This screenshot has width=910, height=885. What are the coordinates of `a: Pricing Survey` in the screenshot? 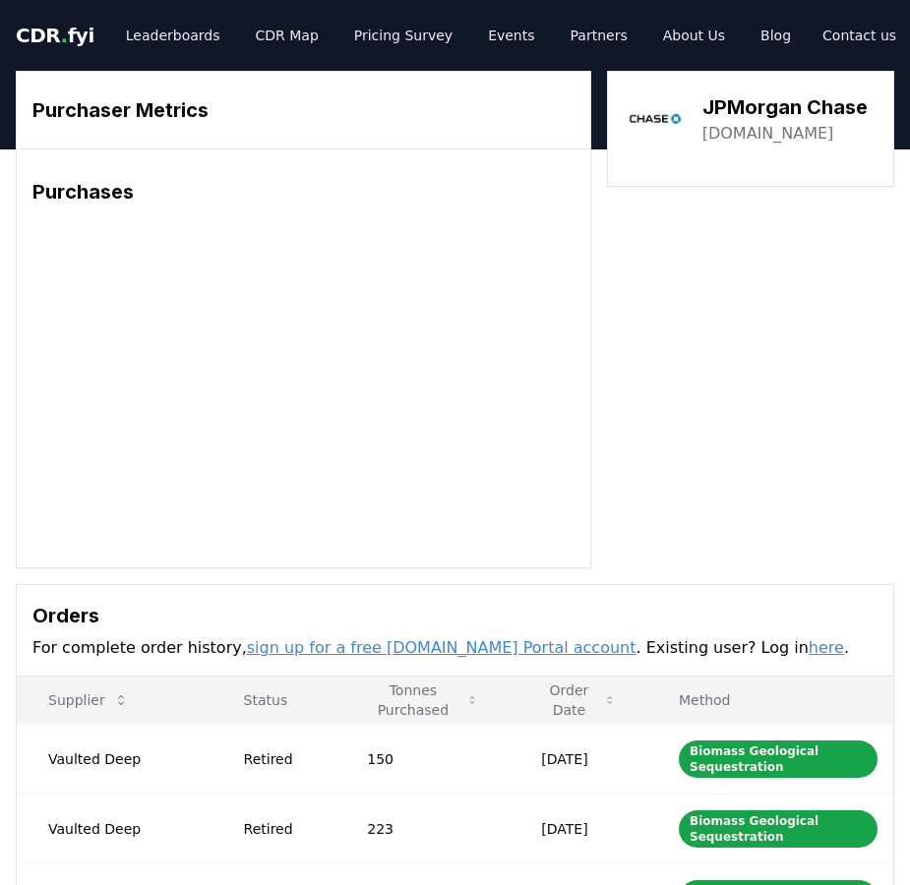 It's located at (403, 35).